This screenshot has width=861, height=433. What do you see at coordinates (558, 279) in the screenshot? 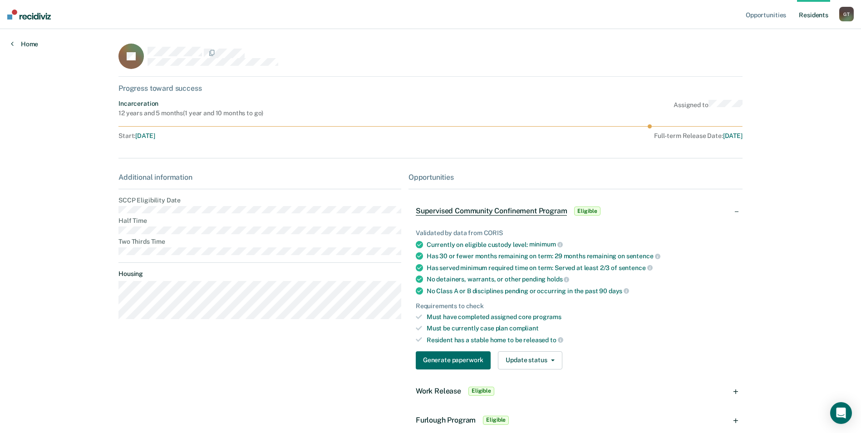
I see `span: holds` at bounding box center [558, 279].